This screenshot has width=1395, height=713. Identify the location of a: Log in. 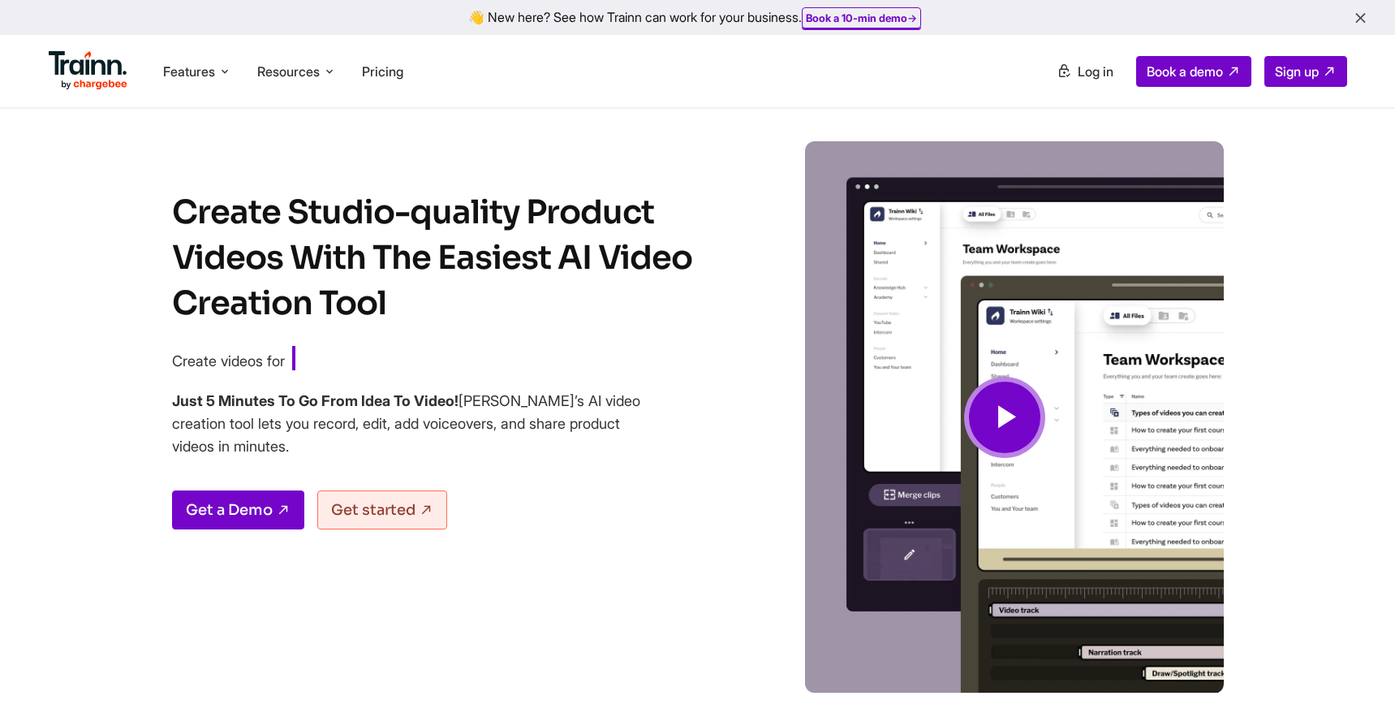
(1085, 71).